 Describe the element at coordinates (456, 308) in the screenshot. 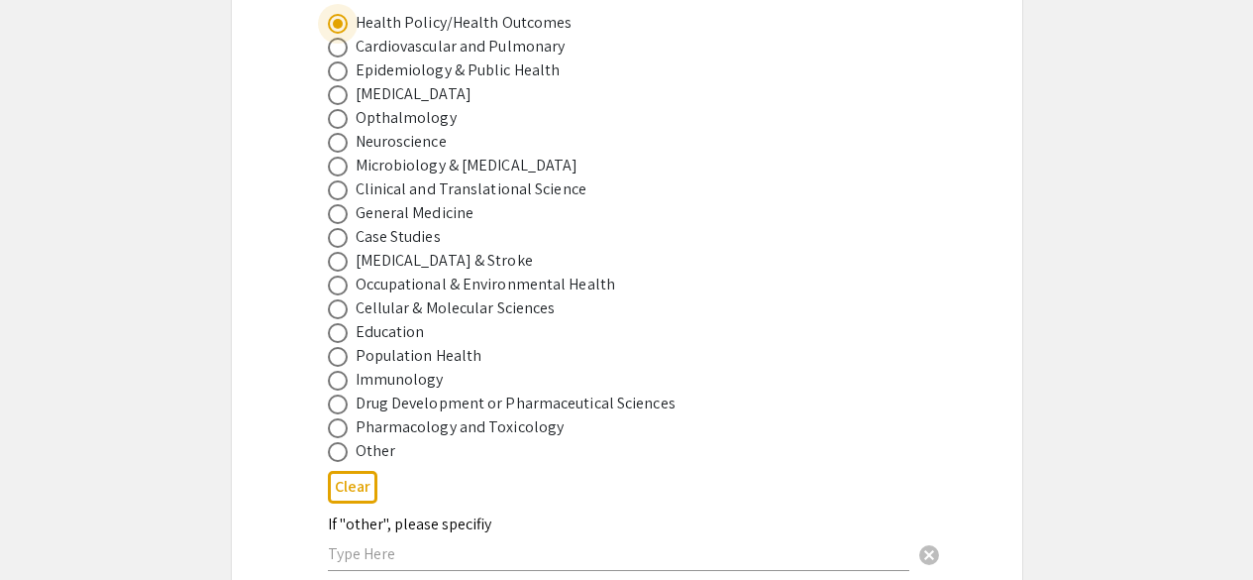

I see `div: Cellular & Molecular Sciences` at that location.